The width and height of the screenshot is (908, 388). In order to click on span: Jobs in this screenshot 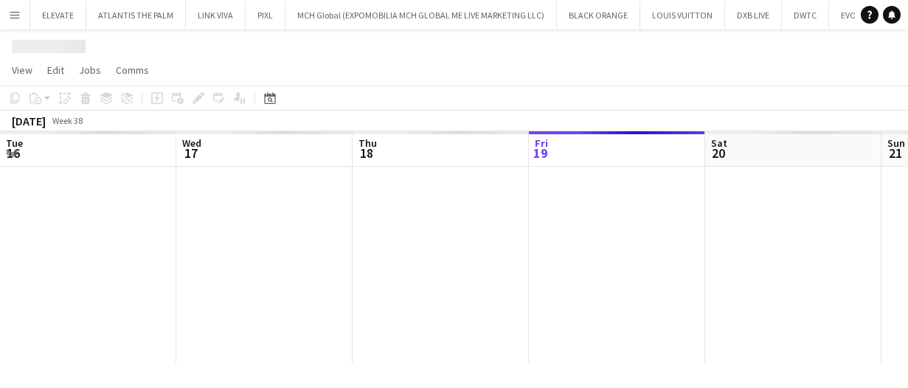, I will do `click(90, 70)`.